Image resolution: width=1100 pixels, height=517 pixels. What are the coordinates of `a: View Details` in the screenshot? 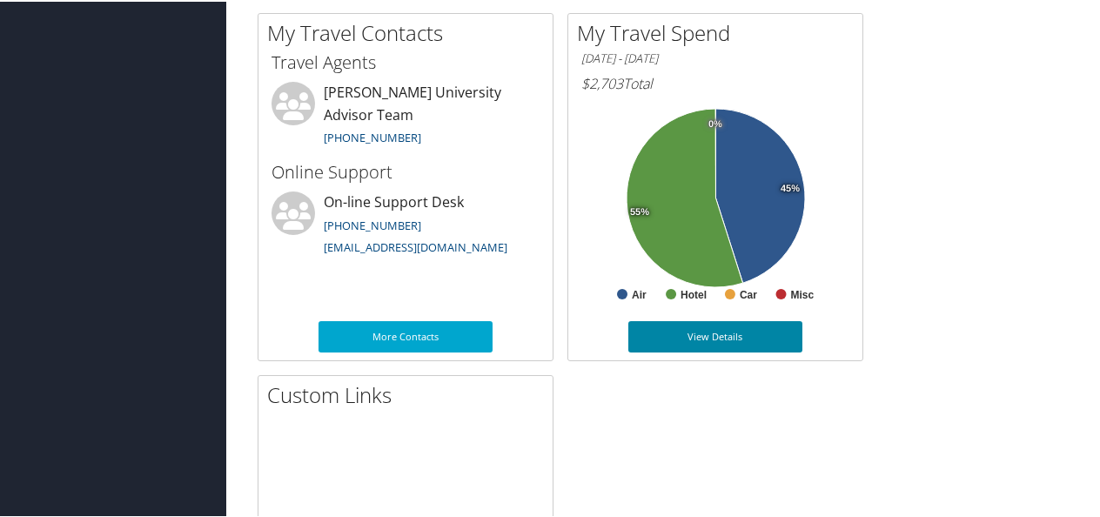 It's located at (715, 335).